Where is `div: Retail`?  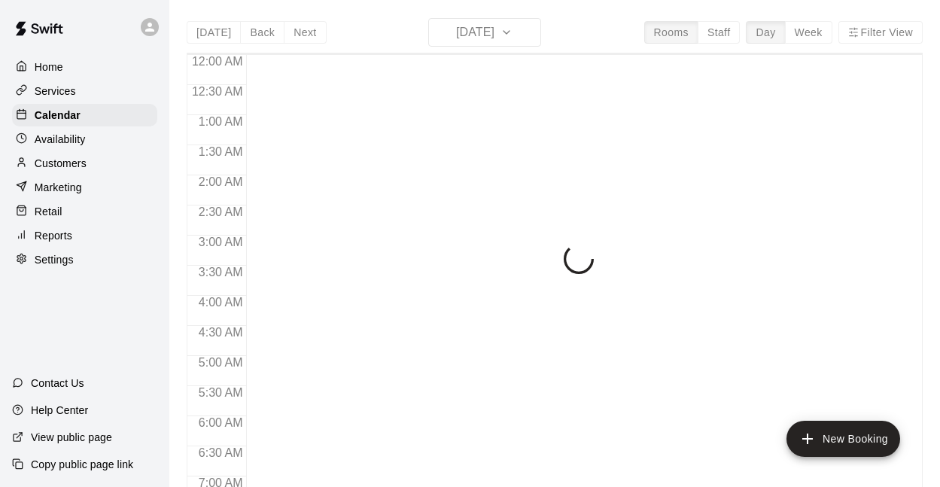 div: Retail is located at coordinates (84, 211).